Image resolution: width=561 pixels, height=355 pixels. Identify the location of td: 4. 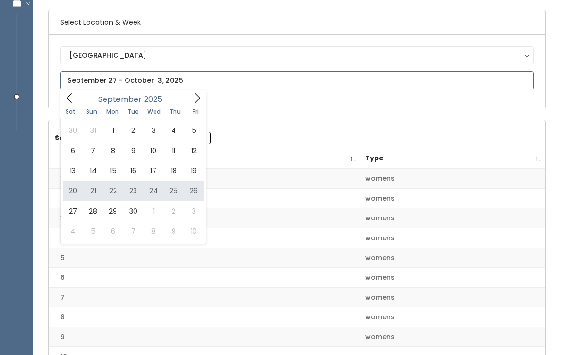
(204, 238).